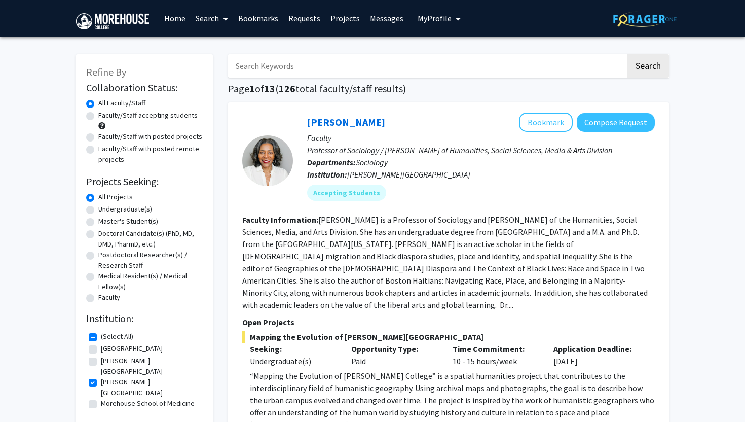 Image resolution: width=745 pixels, height=422 pixels. What do you see at coordinates (427, 66) in the screenshot?
I see `input: Search Keywords` at bounding box center [427, 66].